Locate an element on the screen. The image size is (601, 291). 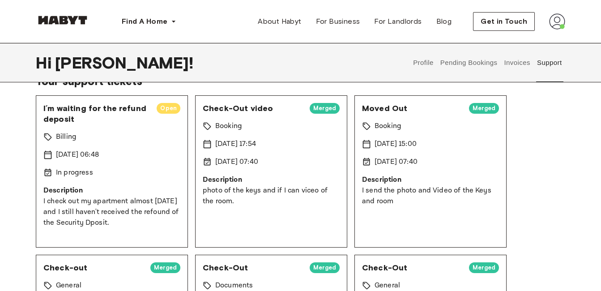
button: Invoices is located at coordinates (517, 63).